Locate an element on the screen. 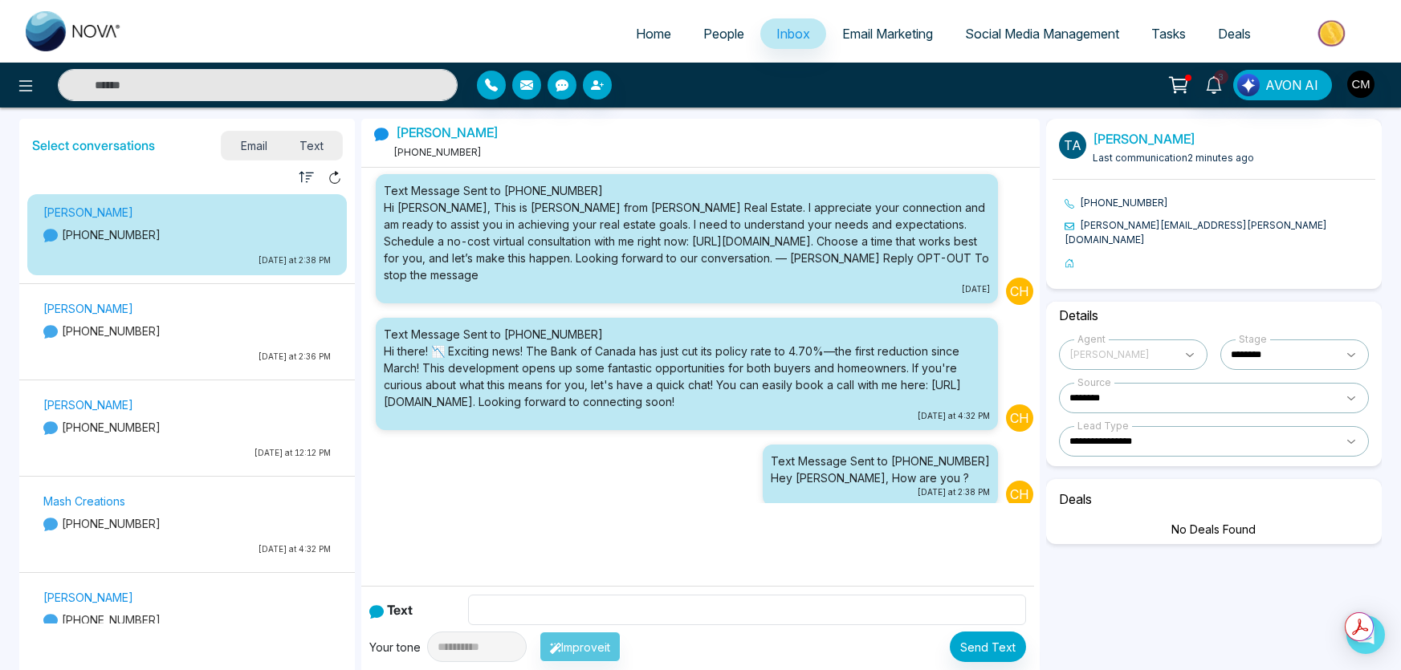 This screenshot has height=670, width=1401. a: Inbox is located at coordinates (793, 34).